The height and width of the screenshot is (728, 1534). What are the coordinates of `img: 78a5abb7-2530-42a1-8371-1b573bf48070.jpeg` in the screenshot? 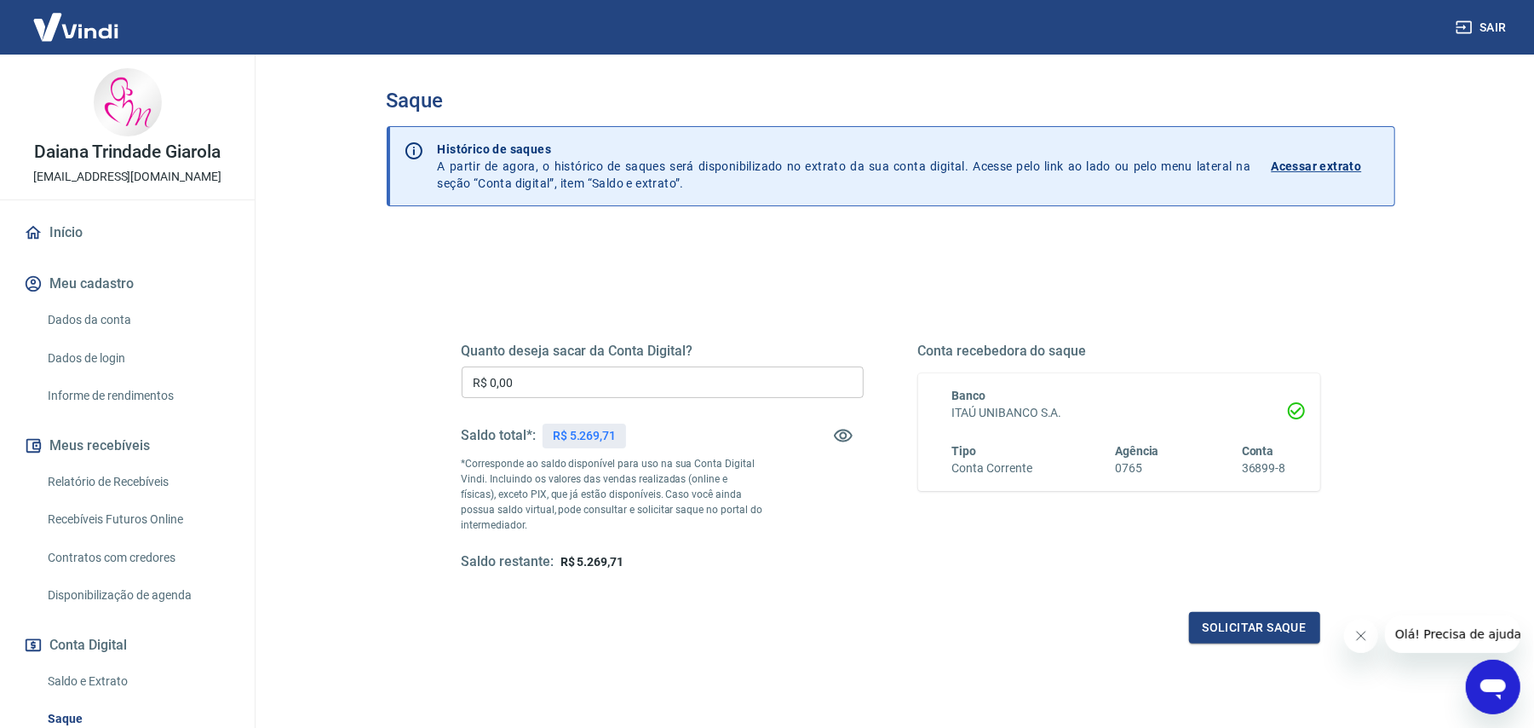 It's located at (128, 102).